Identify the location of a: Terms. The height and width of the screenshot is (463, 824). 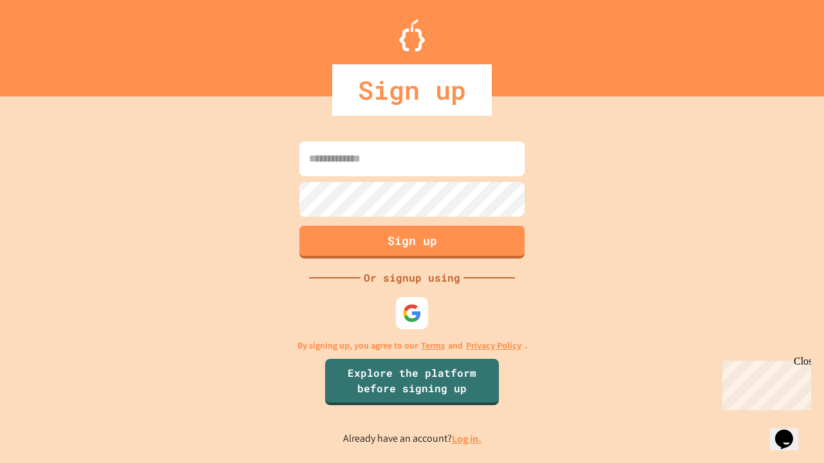
(433, 346).